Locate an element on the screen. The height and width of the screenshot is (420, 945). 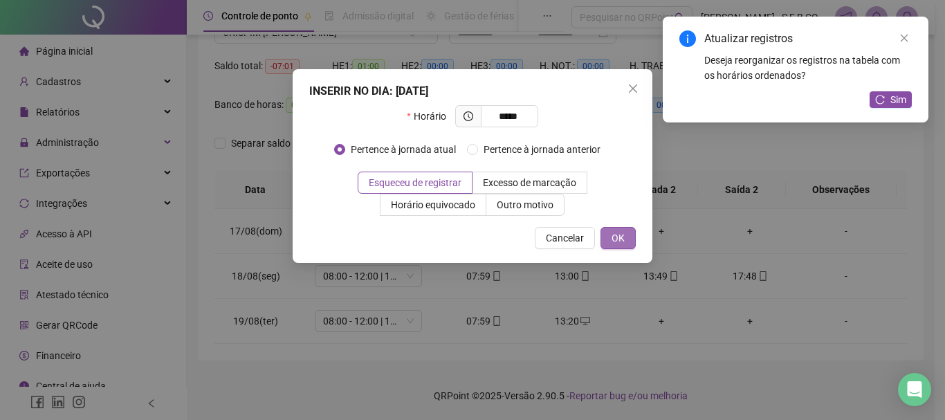
span: Excesso de marcação is located at coordinates (529, 183).